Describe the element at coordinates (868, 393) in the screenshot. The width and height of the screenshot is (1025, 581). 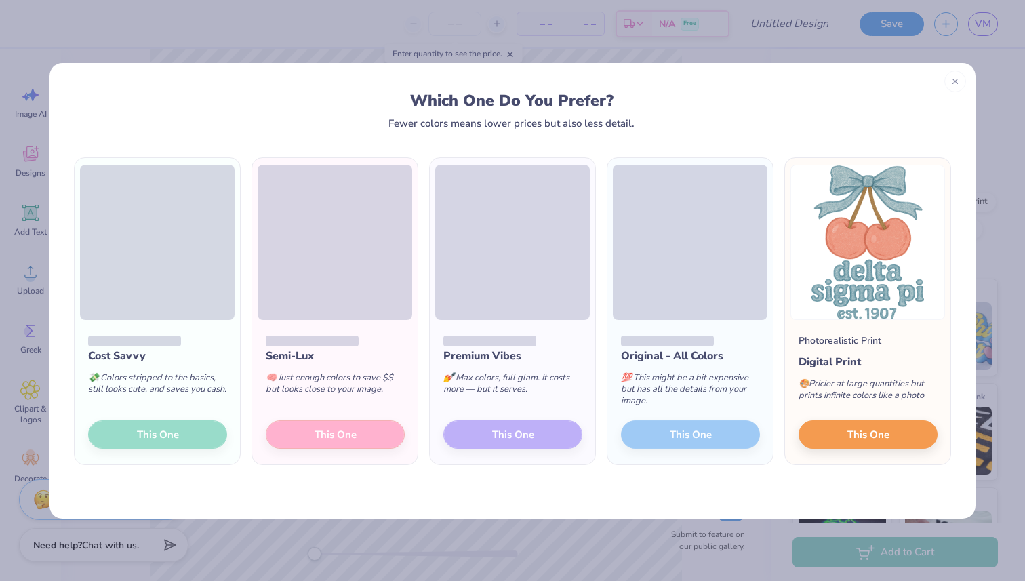
I see `div: Pricier at large quantities but prints infinite colors like a photo` at that location.